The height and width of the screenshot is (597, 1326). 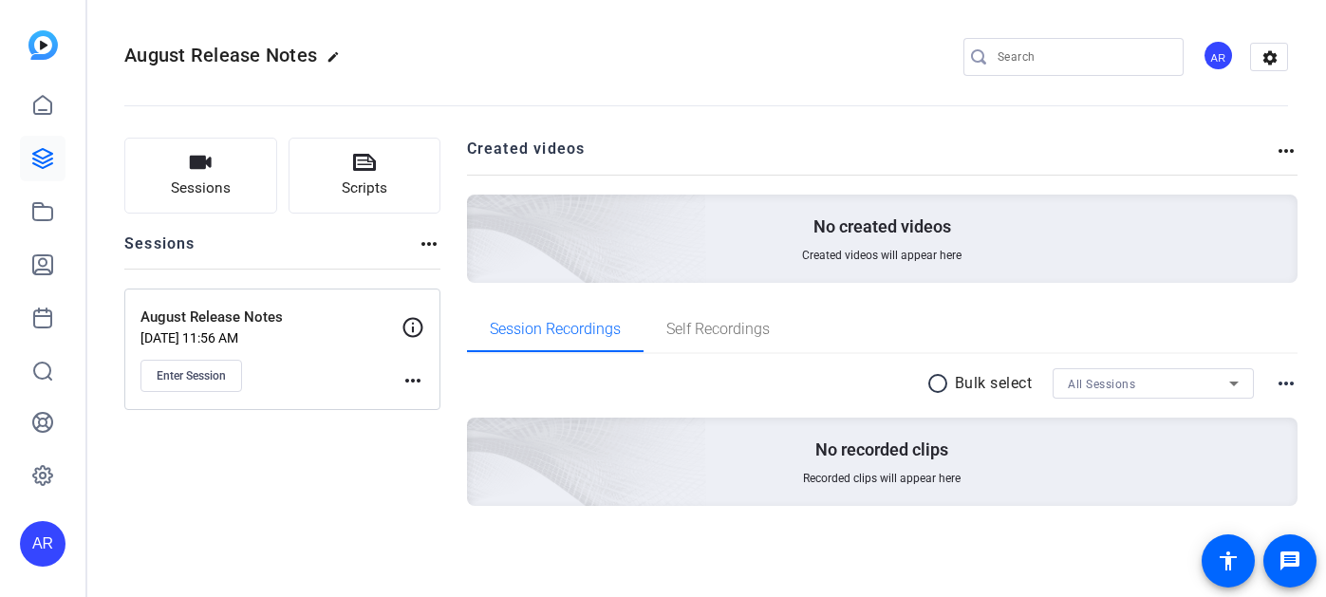 I want to click on img: Creted videos background, so click(x=480, y=213).